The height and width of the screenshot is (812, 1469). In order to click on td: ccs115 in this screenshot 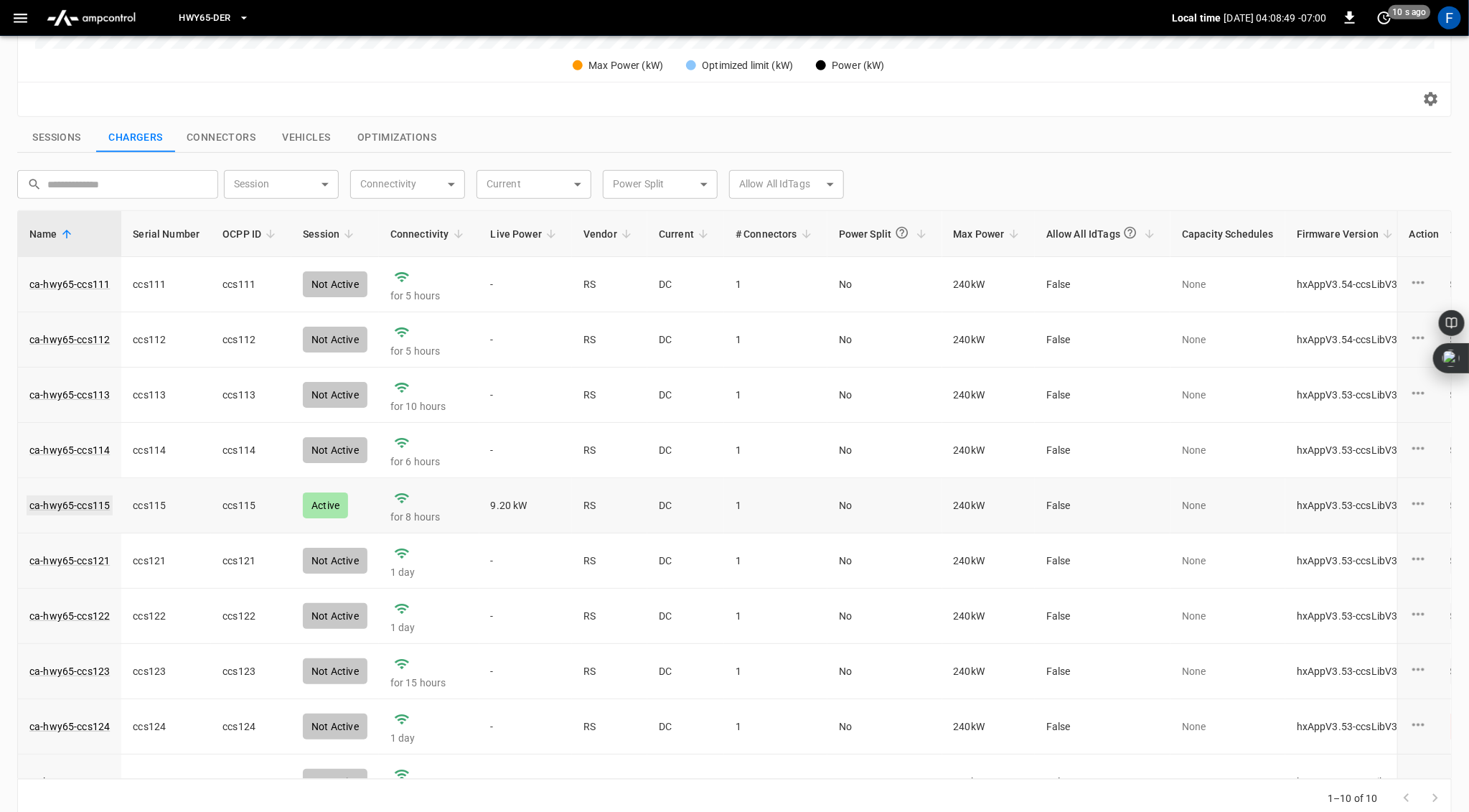, I will do `click(165, 505)`.